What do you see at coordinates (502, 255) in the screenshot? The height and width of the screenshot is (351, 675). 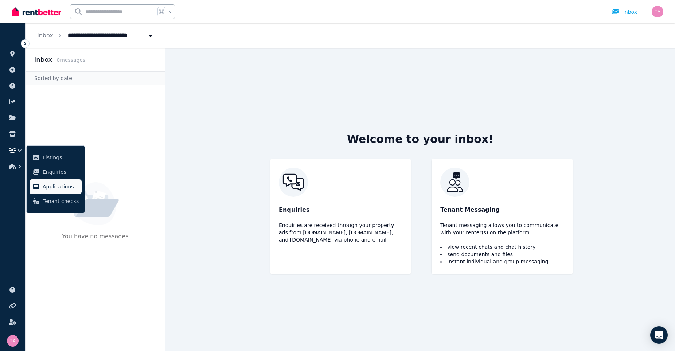 I see `li: send documents and files` at bounding box center [502, 255].